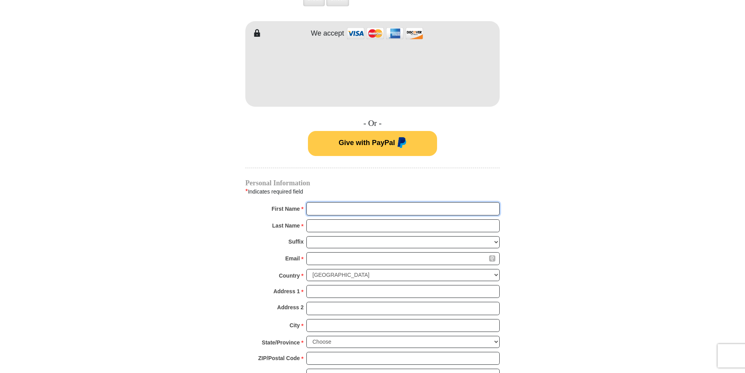 Image resolution: width=745 pixels, height=373 pixels. I want to click on strong: Email, so click(292, 259).